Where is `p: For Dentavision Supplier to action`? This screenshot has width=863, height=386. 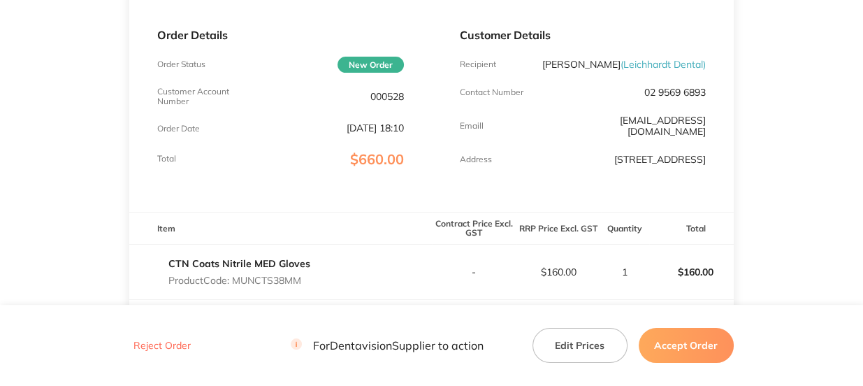 p: For Dentavision Supplier to action is located at coordinates (387, 345).